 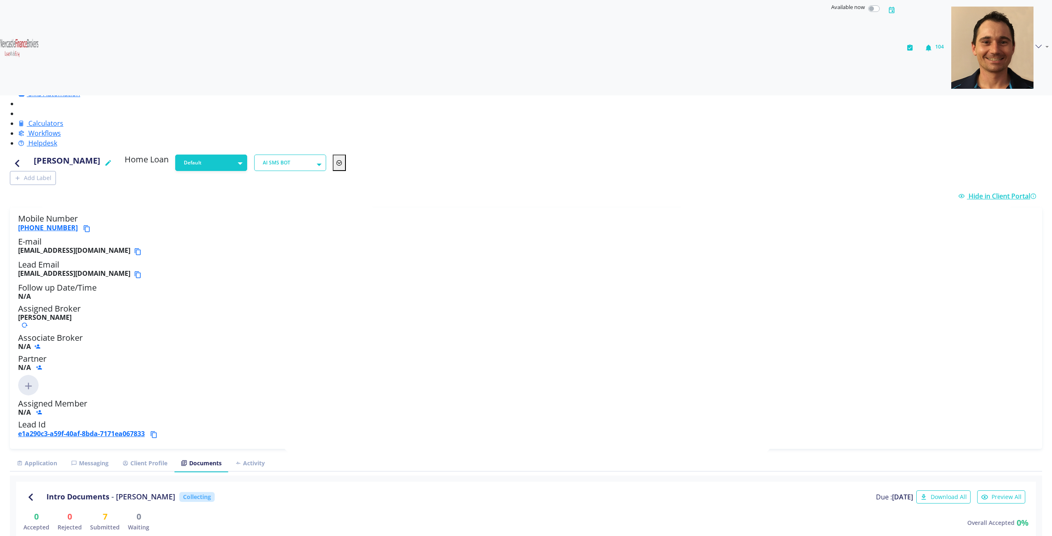 I want to click on span: Helpdesk, so click(x=43, y=143).